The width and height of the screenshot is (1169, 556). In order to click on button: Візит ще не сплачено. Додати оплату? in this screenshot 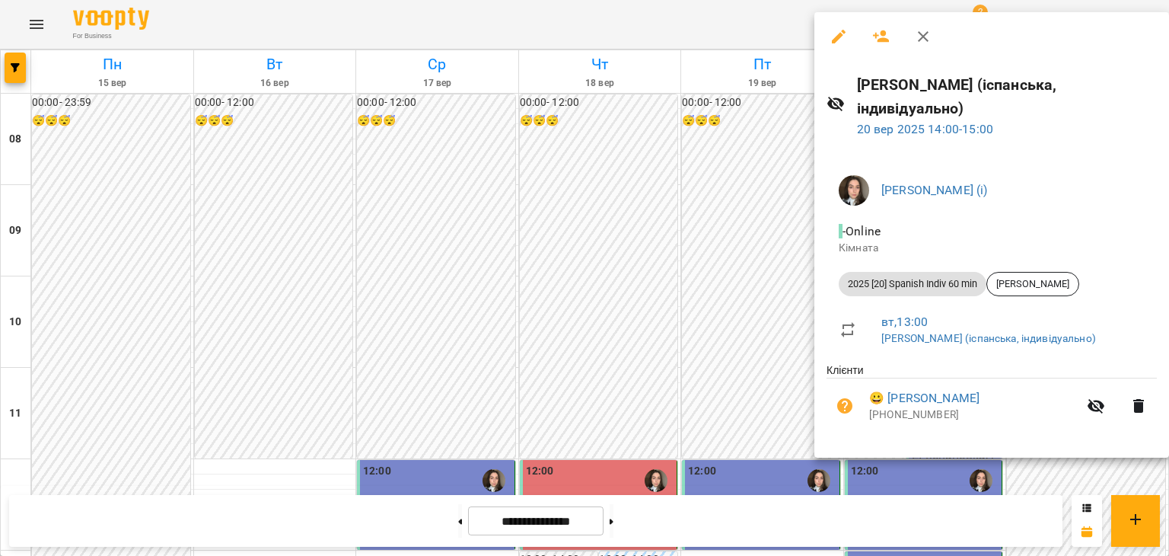, I will do `click(845, 406)`.